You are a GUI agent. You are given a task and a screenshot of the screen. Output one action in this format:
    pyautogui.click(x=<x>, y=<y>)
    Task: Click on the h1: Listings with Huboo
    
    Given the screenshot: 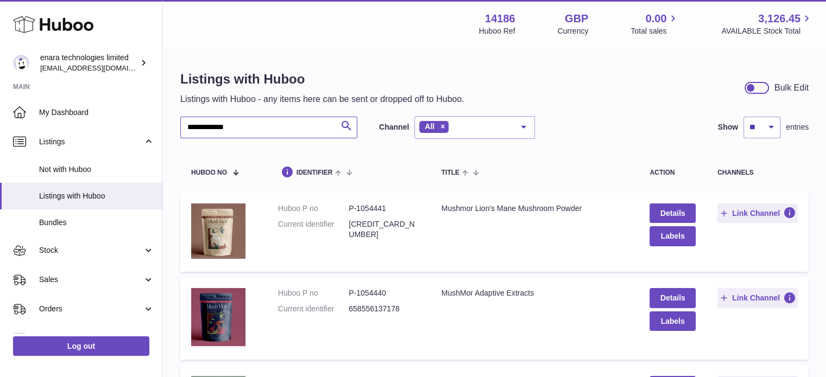 What is the action you would take?
    pyautogui.click(x=322, y=79)
    